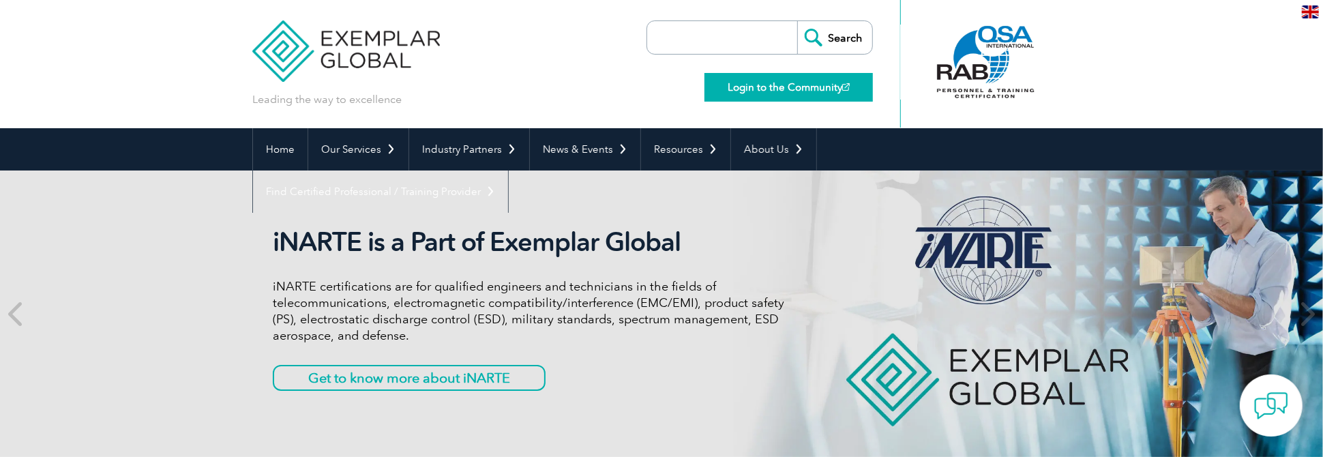 The image size is (1323, 457). What do you see at coordinates (280, 149) in the screenshot?
I see `a: Home` at bounding box center [280, 149].